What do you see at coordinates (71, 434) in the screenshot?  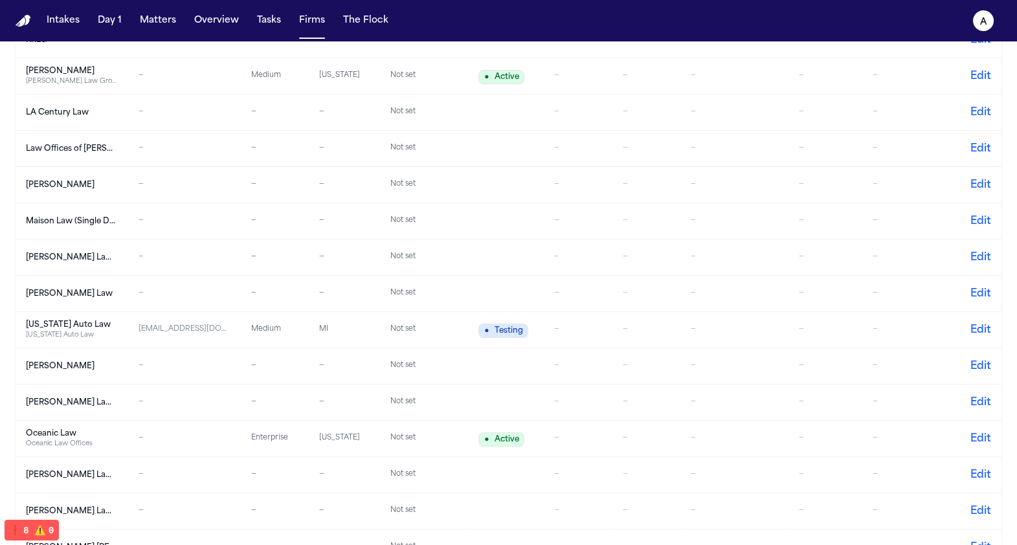 I see `div: Oceanic Law` at bounding box center [71, 434].